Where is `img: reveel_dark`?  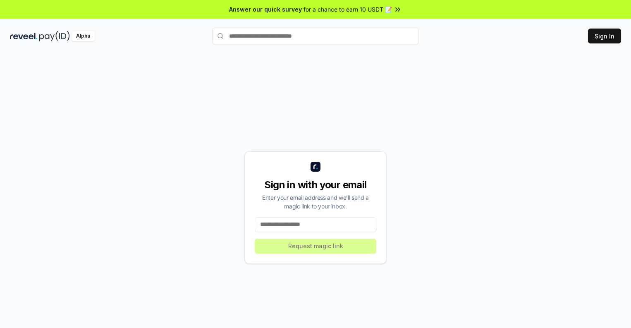 img: reveel_dark is located at coordinates (24, 36).